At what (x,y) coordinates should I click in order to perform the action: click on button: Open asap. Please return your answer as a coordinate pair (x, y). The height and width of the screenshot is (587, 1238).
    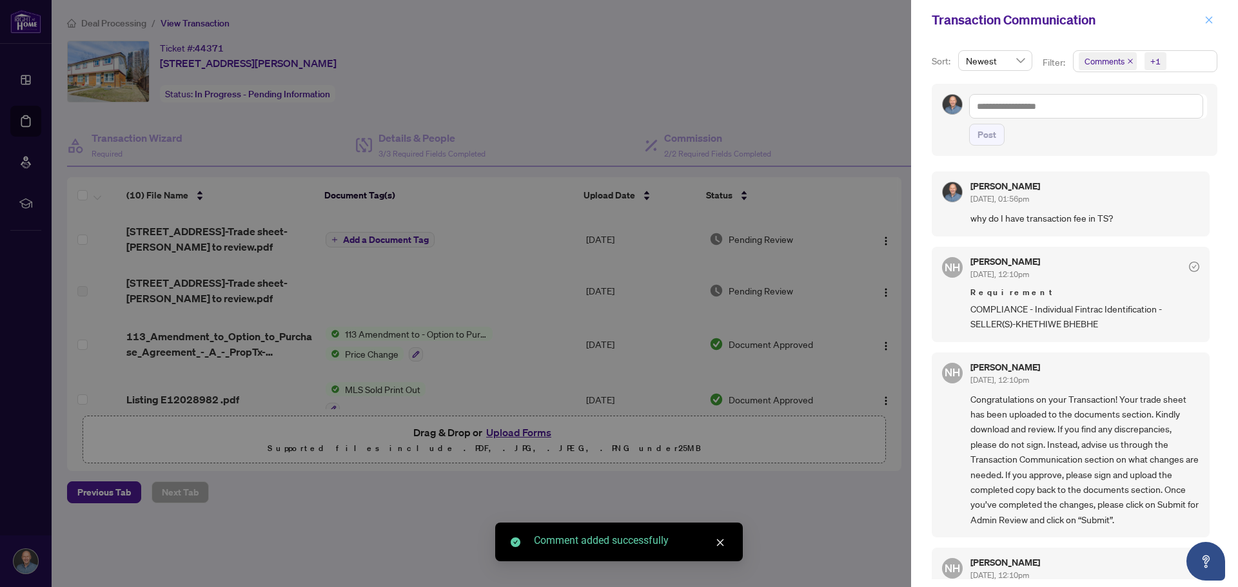
    Looking at the image, I should click on (1206, 562).